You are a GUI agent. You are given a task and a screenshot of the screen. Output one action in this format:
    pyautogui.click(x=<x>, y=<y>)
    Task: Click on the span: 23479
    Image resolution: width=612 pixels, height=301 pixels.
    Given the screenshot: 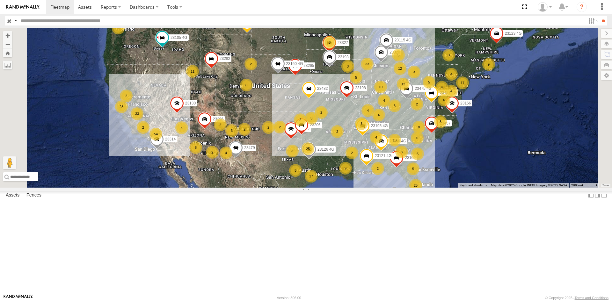 What is the action you would take?
    pyautogui.click(x=249, y=148)
    